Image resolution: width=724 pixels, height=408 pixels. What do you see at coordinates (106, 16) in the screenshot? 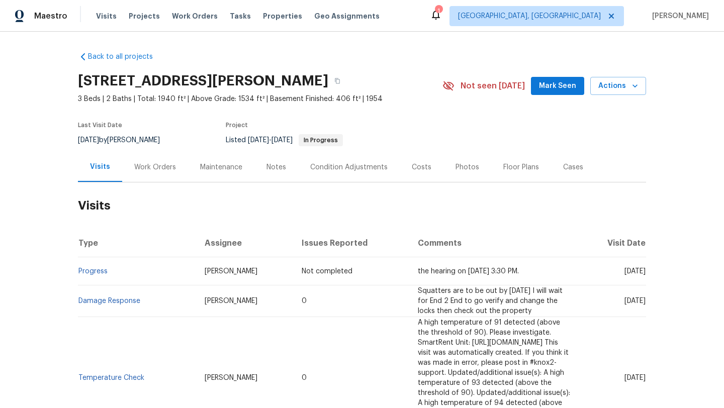
I see `span: Visits` at bounding box center [106, 16].